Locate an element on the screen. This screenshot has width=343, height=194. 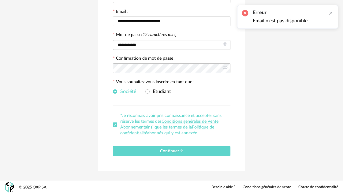
li: Email n'est pas disponible is located at coordinates (280, 21).